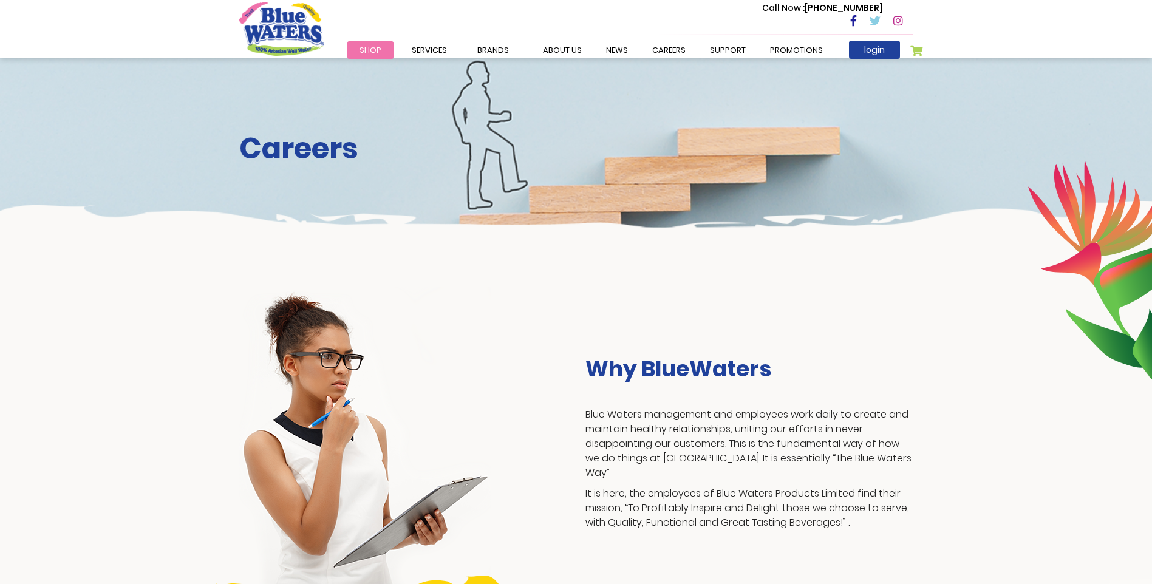  What do you see at coordinates (617, 50) in the screenshot?
I see `a: News` at bounding box center [617, 50].